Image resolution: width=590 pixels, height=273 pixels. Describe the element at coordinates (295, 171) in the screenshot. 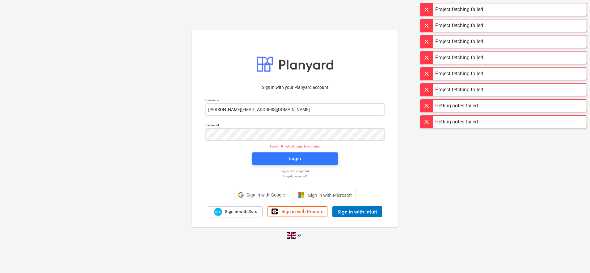

I see `p: Log in with magic link` at that location.